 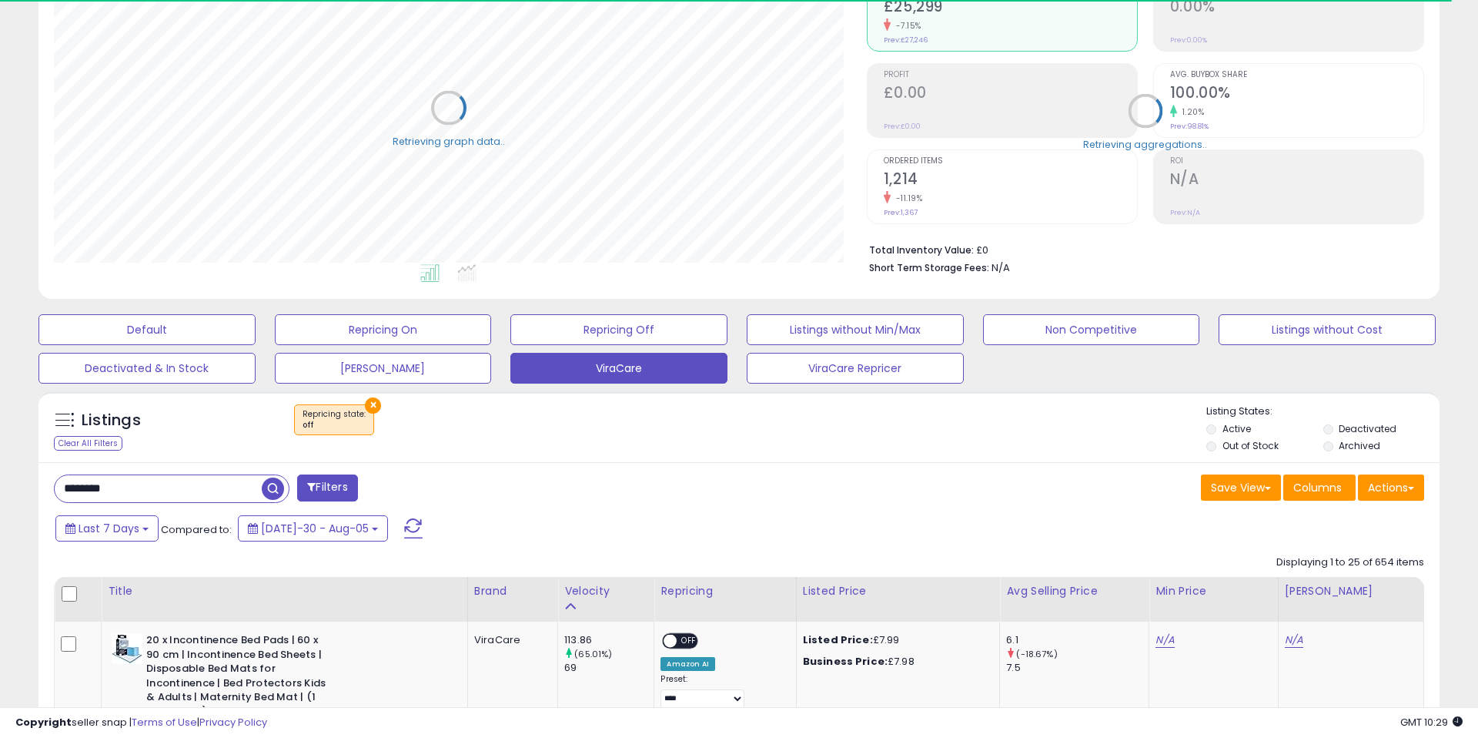 What do you see at coordinates (147, 329) in the screenshot?
I see `button: Default` at bounding box center [147, 329].